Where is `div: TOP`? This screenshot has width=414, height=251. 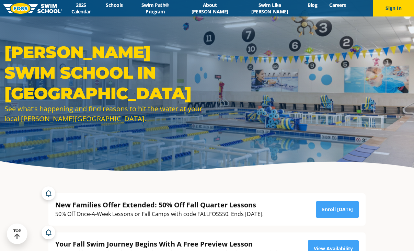 div: TOP is located at coordinates (17, 234).